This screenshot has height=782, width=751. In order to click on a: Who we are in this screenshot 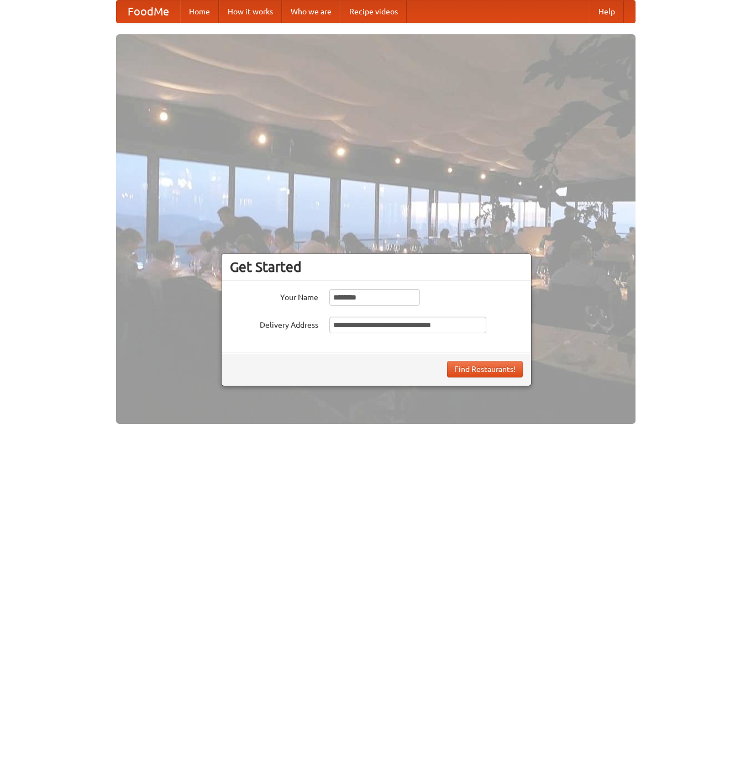, I will do `click(311, 12)`.